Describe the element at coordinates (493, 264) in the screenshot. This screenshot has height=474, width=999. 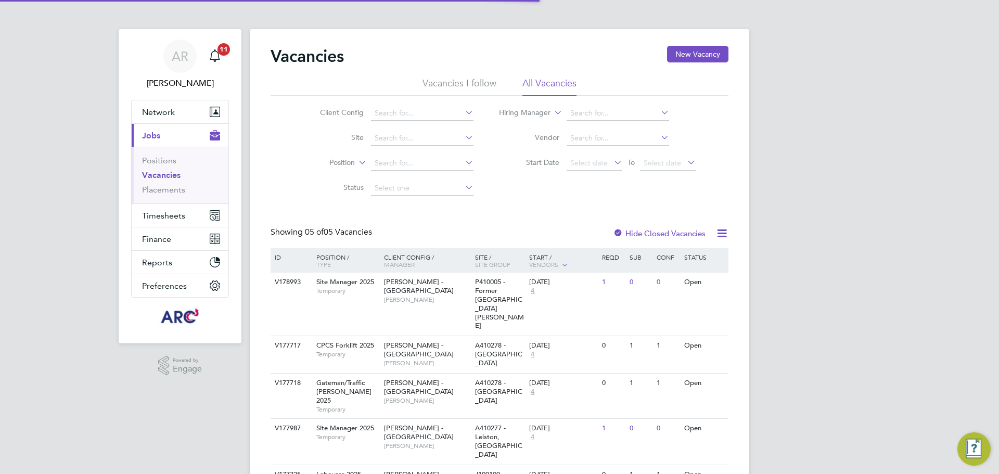
I see `span: Site Group` at that location.